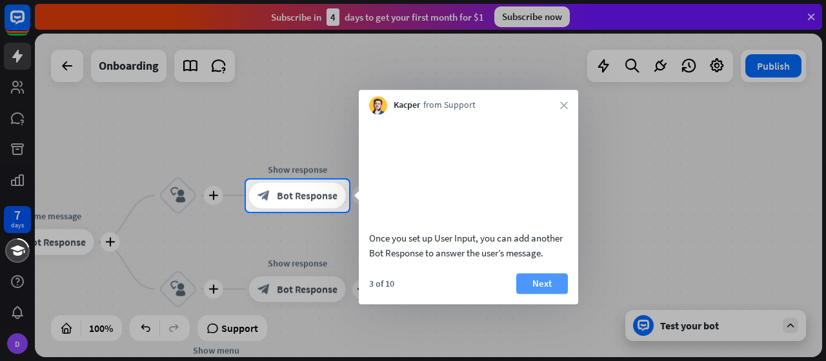  Describe the element at coordinates (307, 195) in the screenshot. I see `span: Bot Response` at that location.